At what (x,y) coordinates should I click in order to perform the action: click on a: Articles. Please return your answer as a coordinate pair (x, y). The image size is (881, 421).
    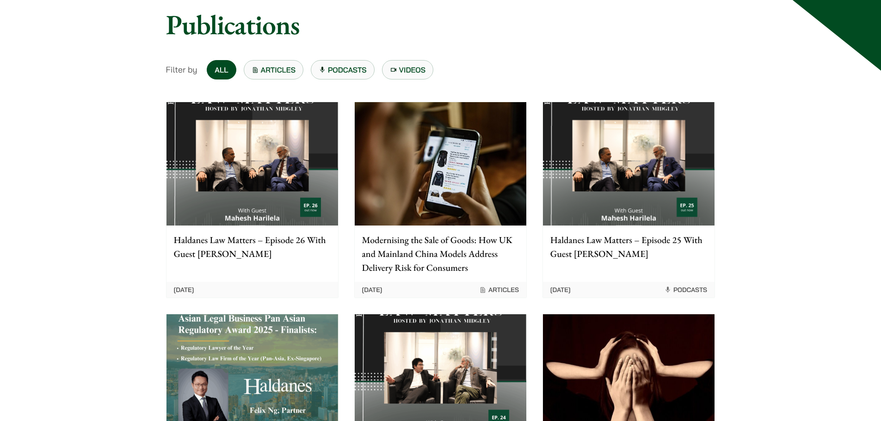
    Looking at the image, I should click on (274, 70).